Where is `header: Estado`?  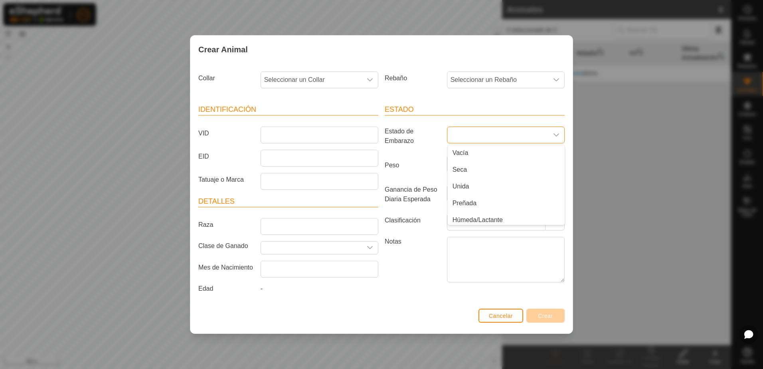
header: Estado is located at coordinates (474, 110).